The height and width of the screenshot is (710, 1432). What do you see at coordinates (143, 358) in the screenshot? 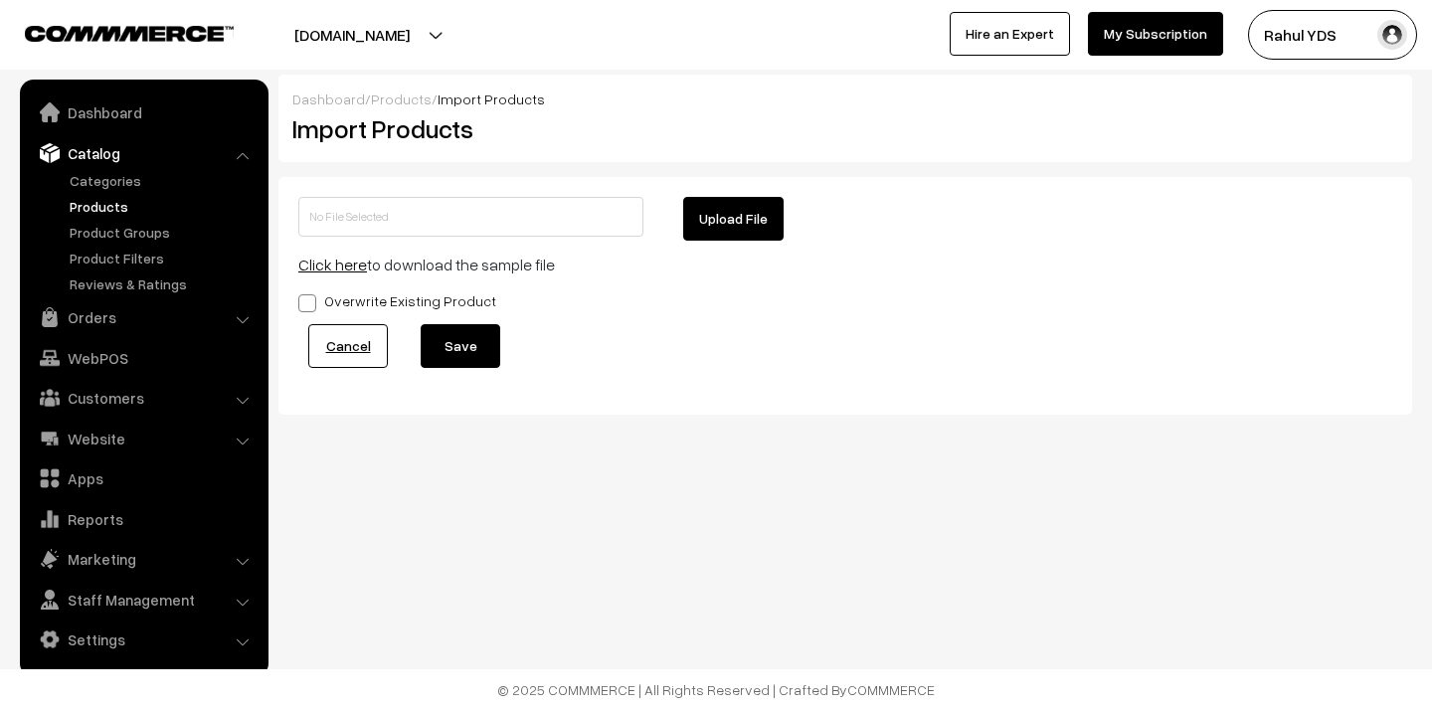
I see `a: WebPOS` at bounding box center [143, 358].